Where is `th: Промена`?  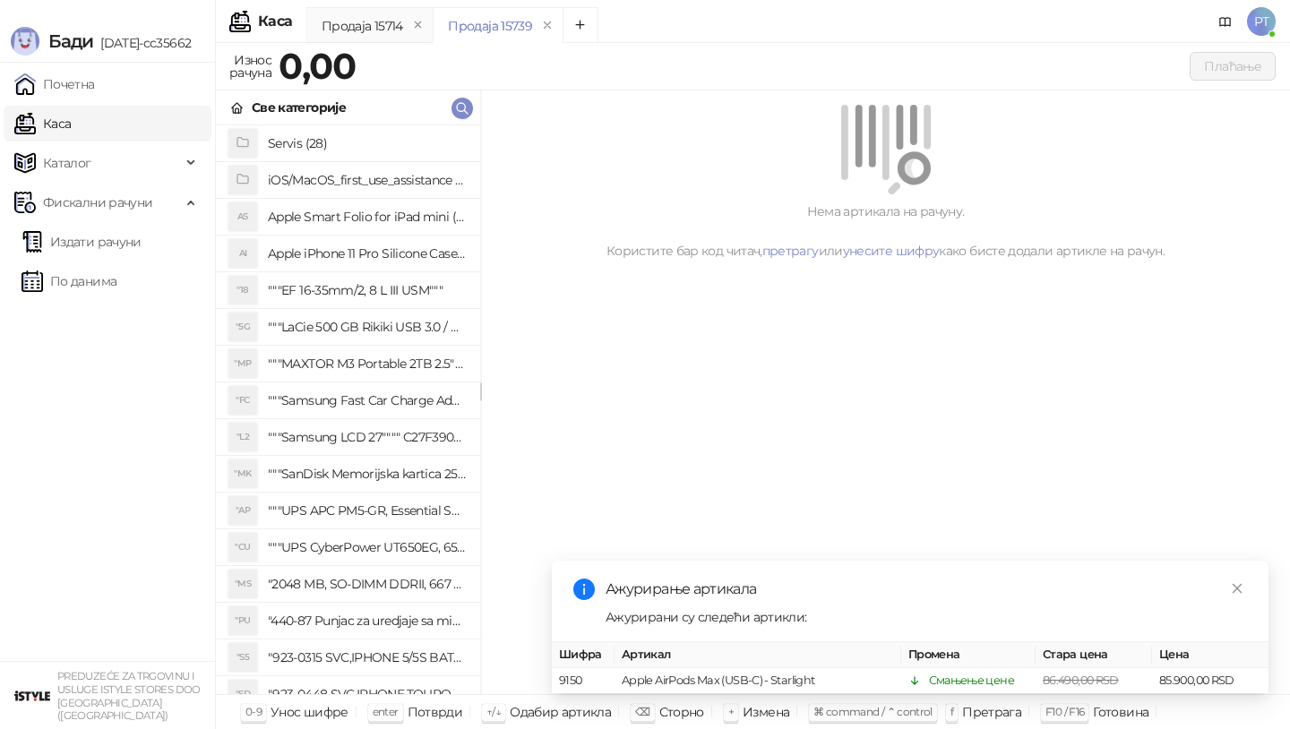
th: Промена is located at coordinates (969, 655).